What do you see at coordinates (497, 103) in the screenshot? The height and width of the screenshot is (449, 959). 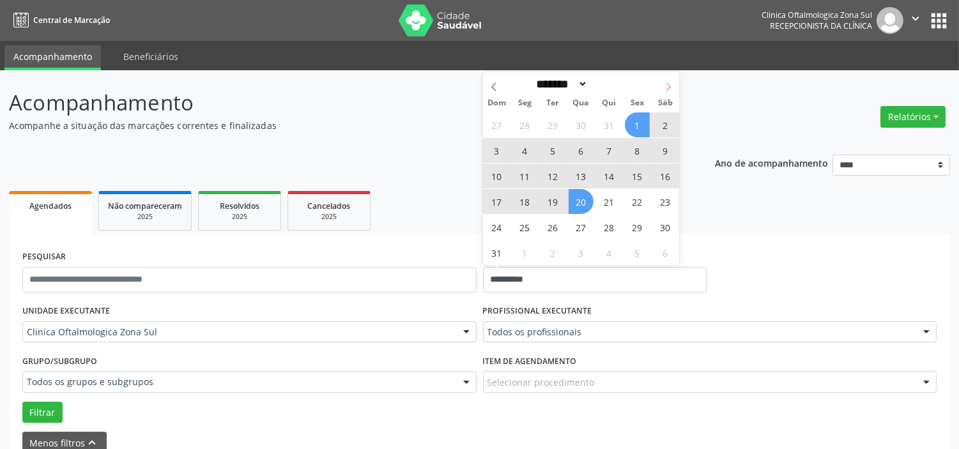 I see `span: Dom` at bounding box center [497, 103].